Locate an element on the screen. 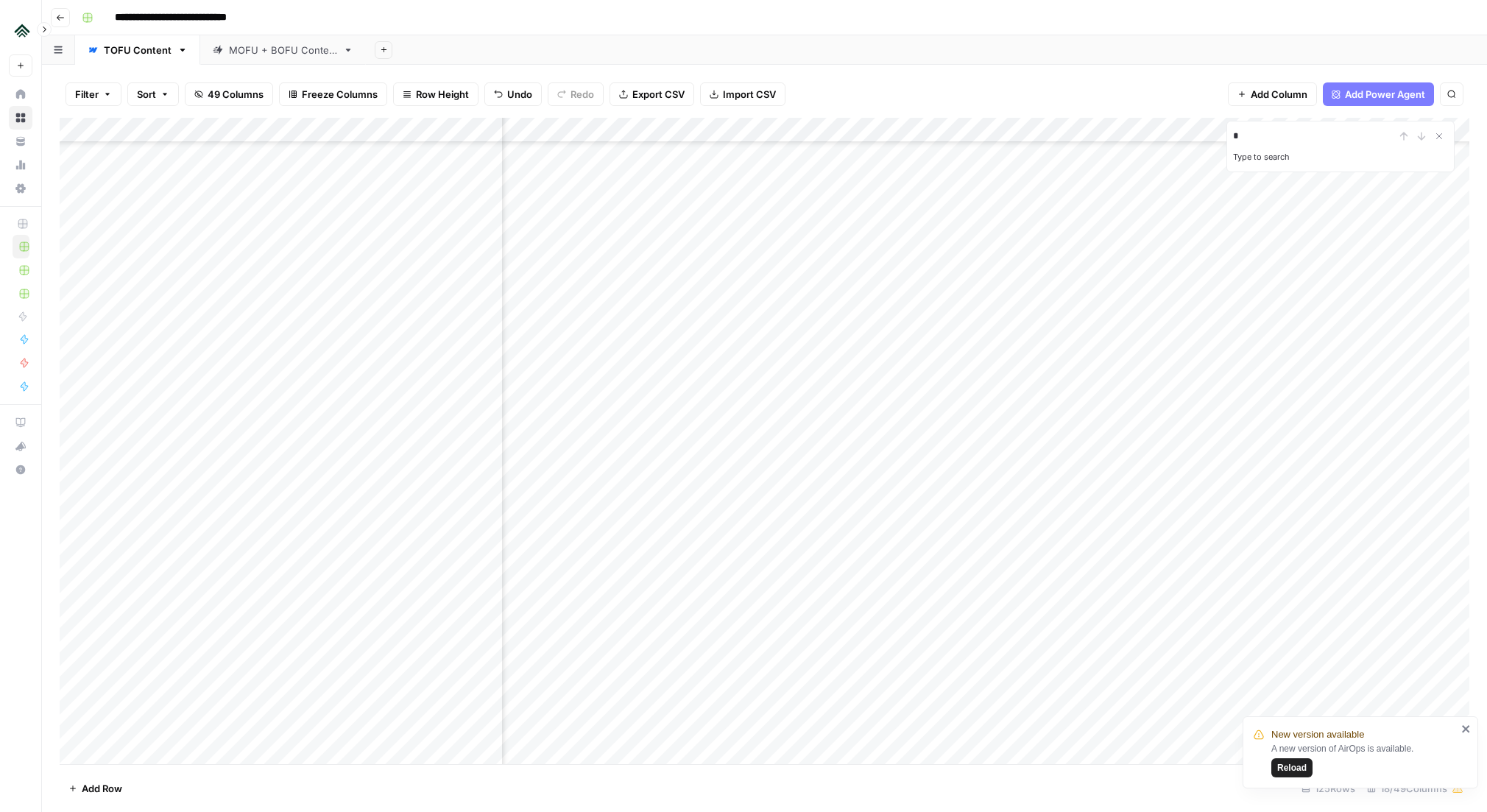 The height and width of the screenshot is (812, 1487). span: Row Height is located at coordinates (442, 94).